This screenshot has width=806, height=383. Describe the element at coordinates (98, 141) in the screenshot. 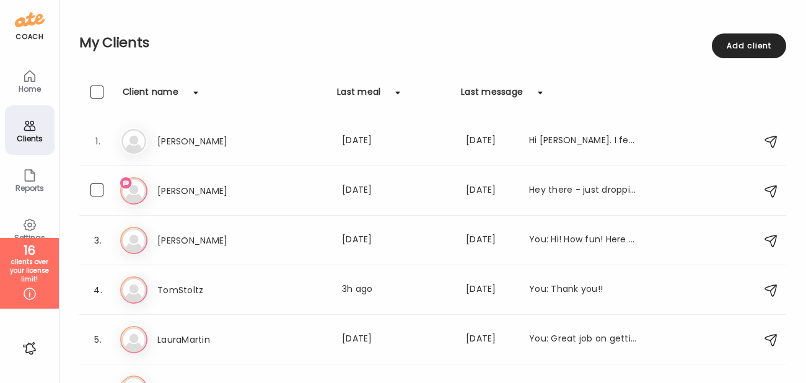

I see `div: 1.` at that location.